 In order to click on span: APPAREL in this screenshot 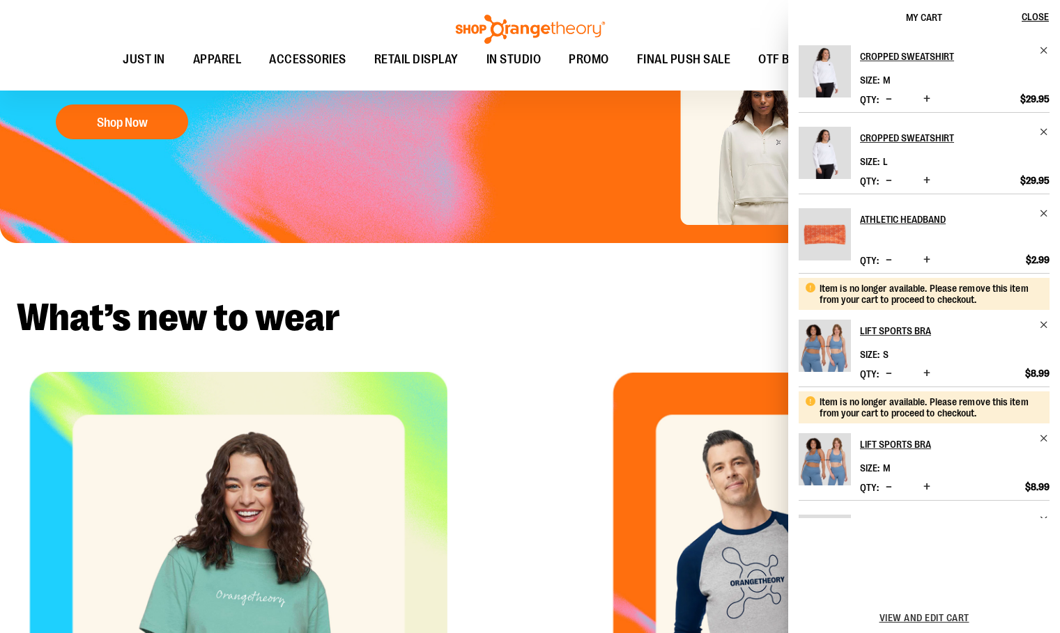, I will do `click(217, 59)`.